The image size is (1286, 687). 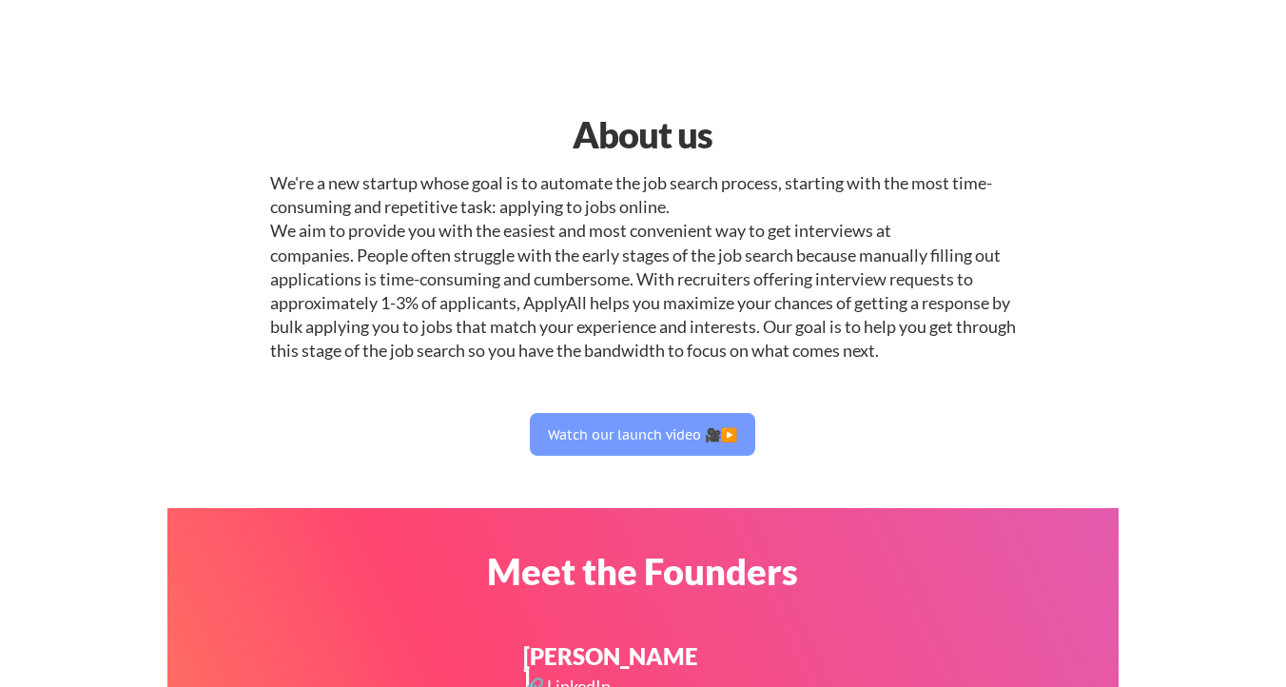 What do you see at coordinates (643, 267) in the screenshot?
I see `div: We're a new startup whose goal is to automate the job search process, starting with the most time...` at bounding box center [643, 267].